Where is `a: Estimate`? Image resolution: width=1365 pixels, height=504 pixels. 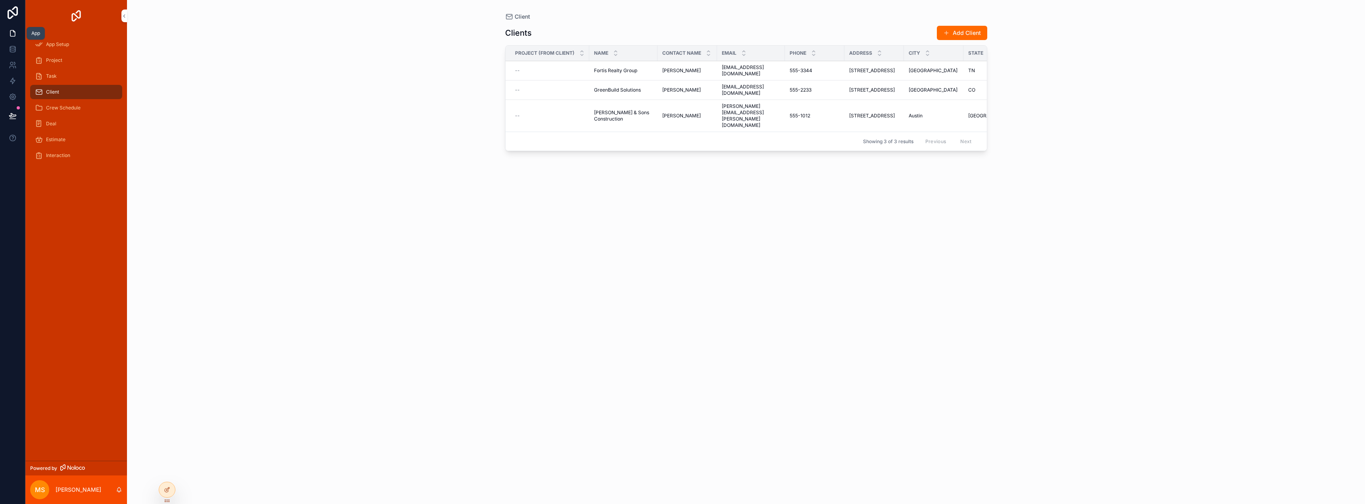
a: Estimate is located at coordinates (76, 140).